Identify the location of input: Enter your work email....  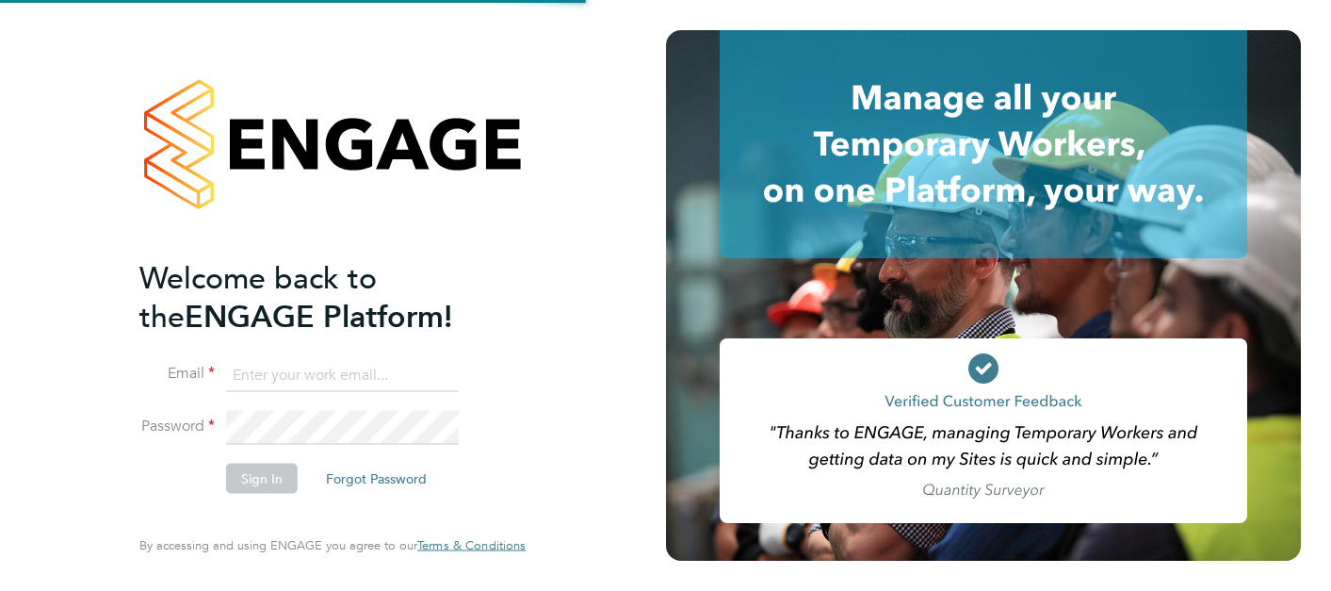
(342, 375).